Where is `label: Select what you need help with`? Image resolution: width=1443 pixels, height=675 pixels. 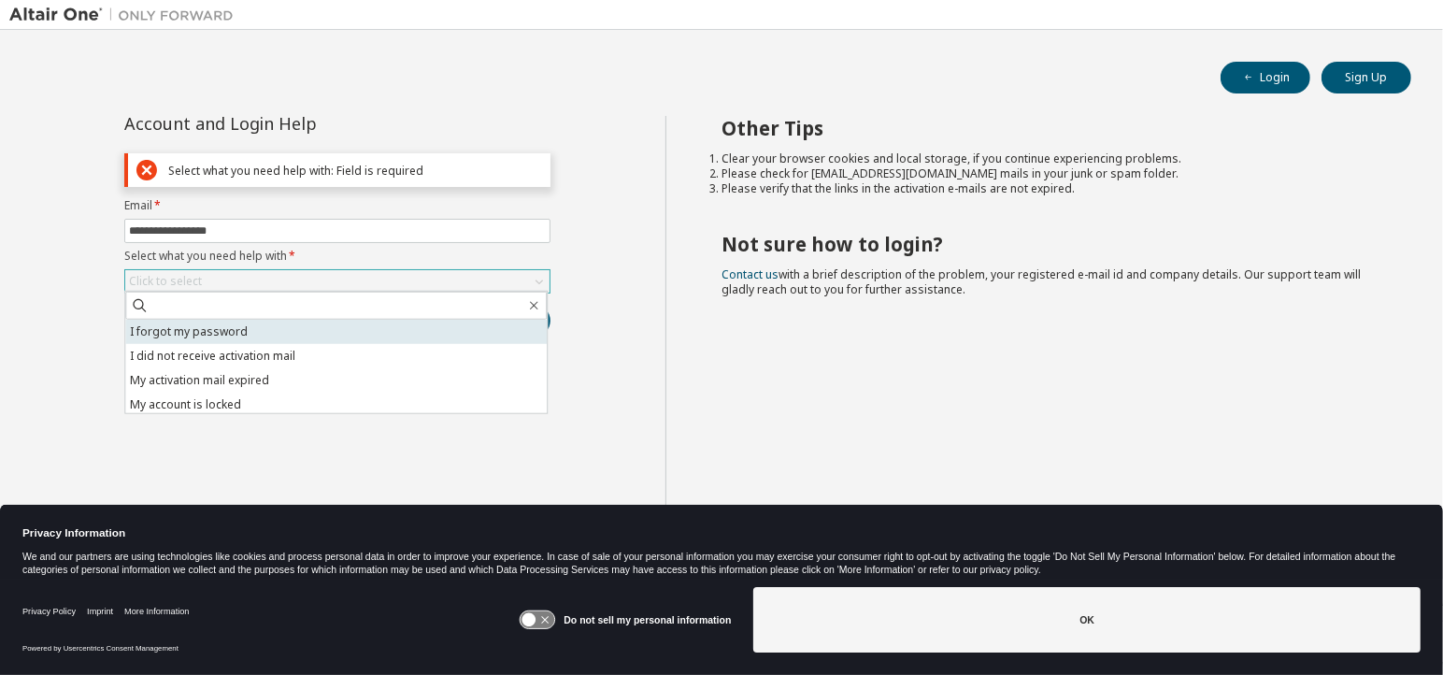 label: Select what you need help with is located at coordinates (337, 256).